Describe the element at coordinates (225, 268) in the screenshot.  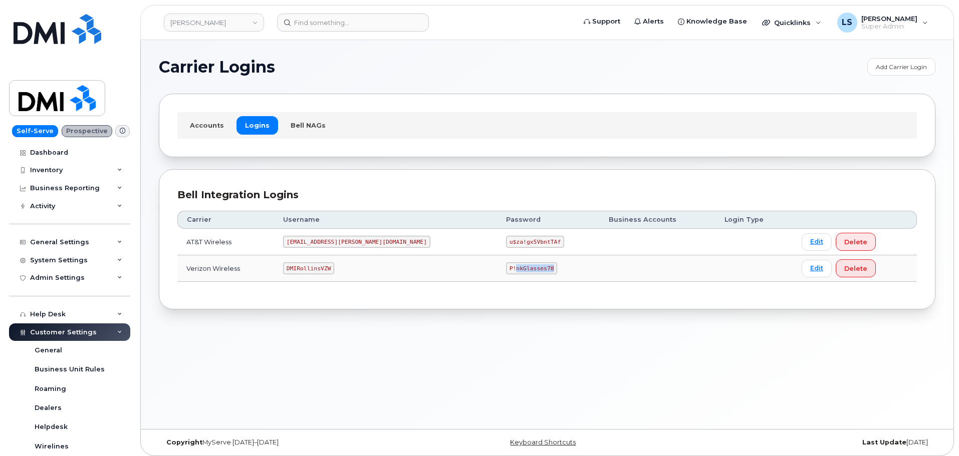
I see `td: Verizon Wireless` at that location.